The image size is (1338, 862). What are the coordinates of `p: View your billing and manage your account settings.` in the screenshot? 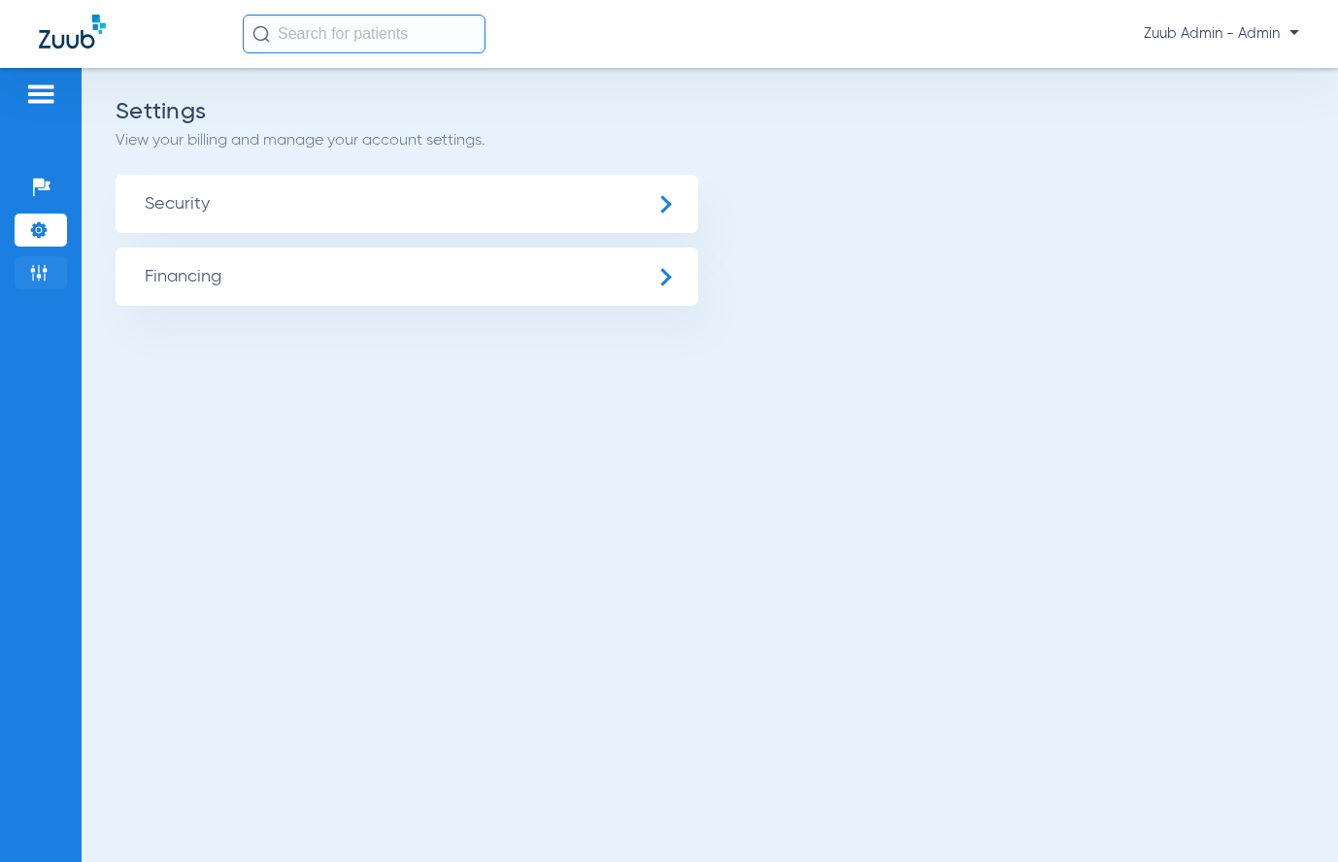 It's located at (710, 141).